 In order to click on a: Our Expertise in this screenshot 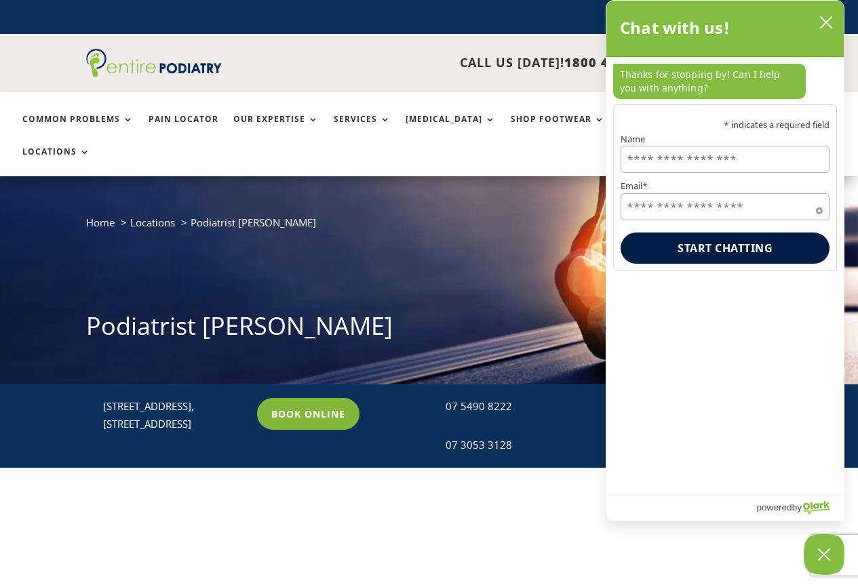, I will do `click(276, 129)`.